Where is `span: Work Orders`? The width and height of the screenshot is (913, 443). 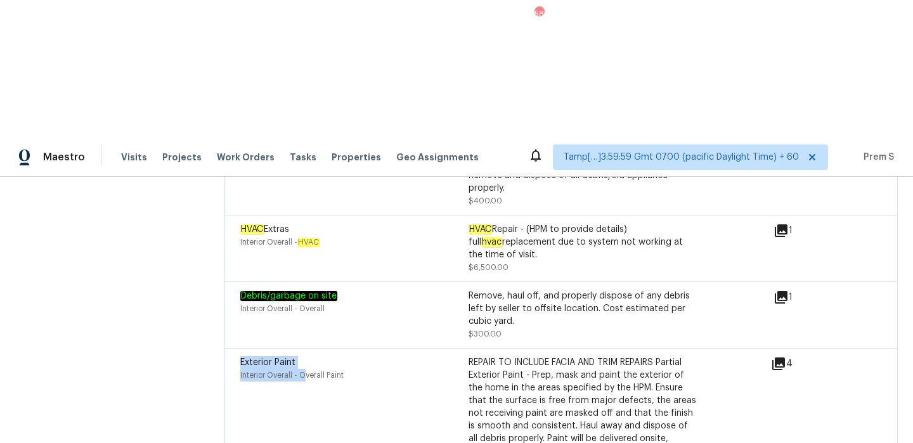
span: Work Orders is located at coordinates (245, 157).